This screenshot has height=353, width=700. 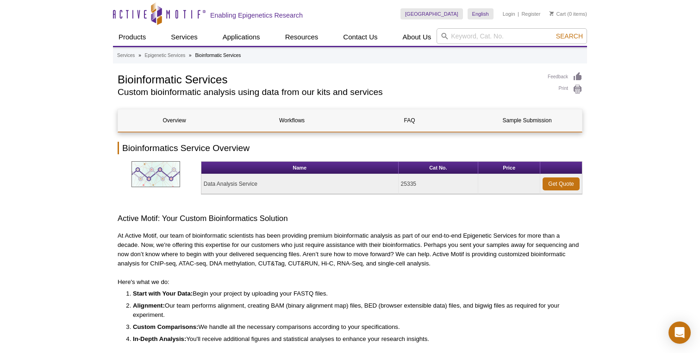 I want to click on strong: Custom Comparisons:, so click(x=165, y=326).